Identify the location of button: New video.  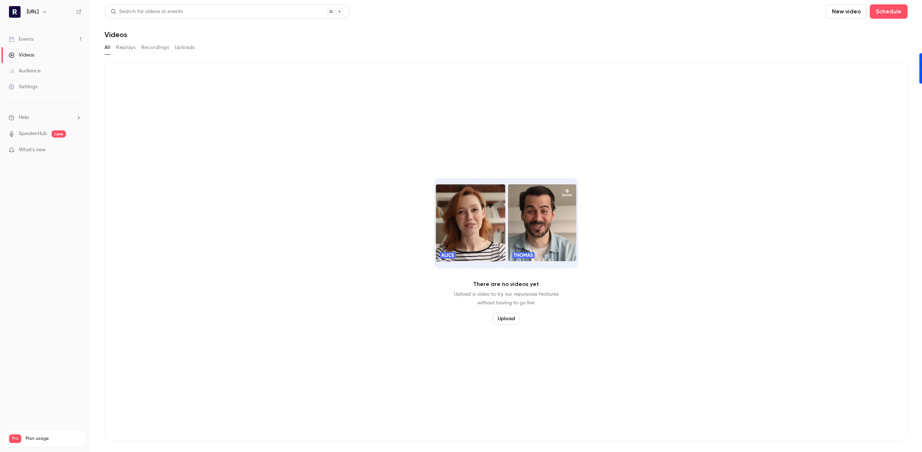
(847, 12).